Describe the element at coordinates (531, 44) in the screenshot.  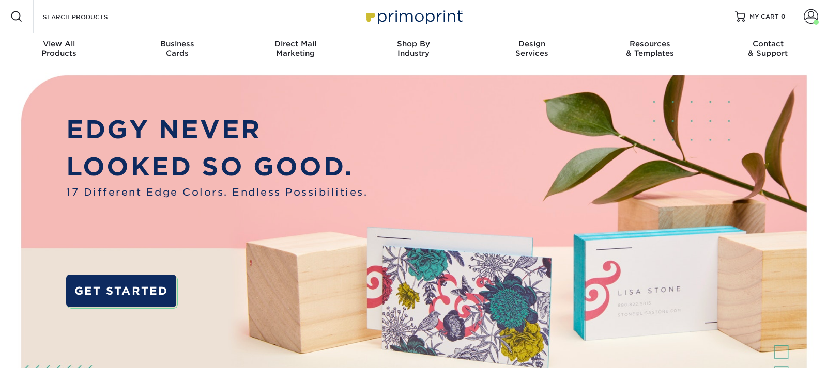
I see `span: Design` at that location.